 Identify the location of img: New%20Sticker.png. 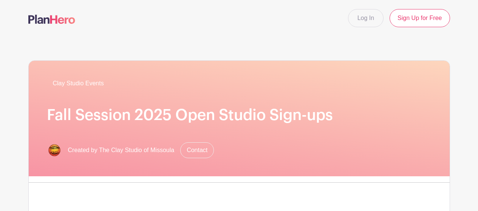
(54, 150).